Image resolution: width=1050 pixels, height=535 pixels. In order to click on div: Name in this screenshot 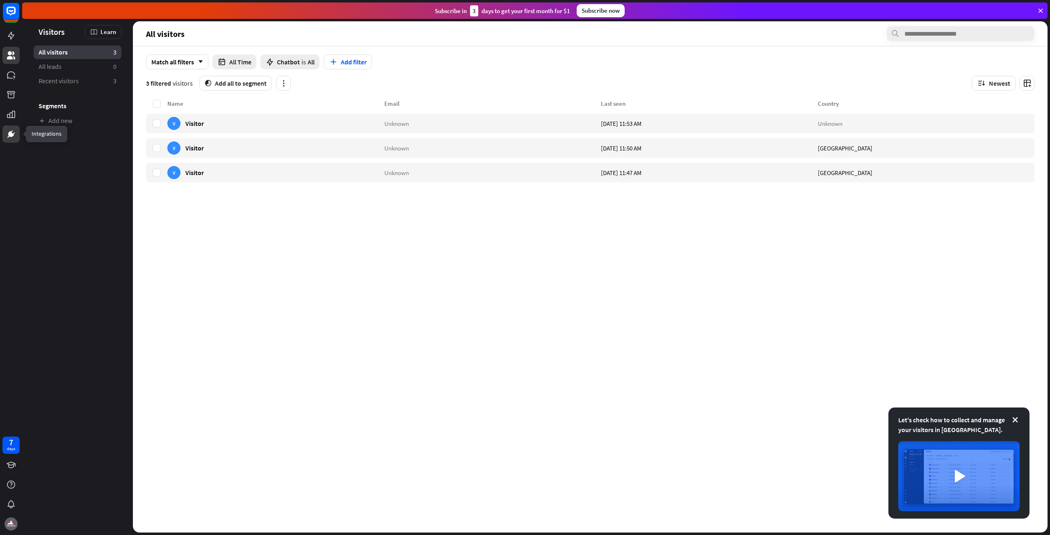, I will do `click(276, 103)`.